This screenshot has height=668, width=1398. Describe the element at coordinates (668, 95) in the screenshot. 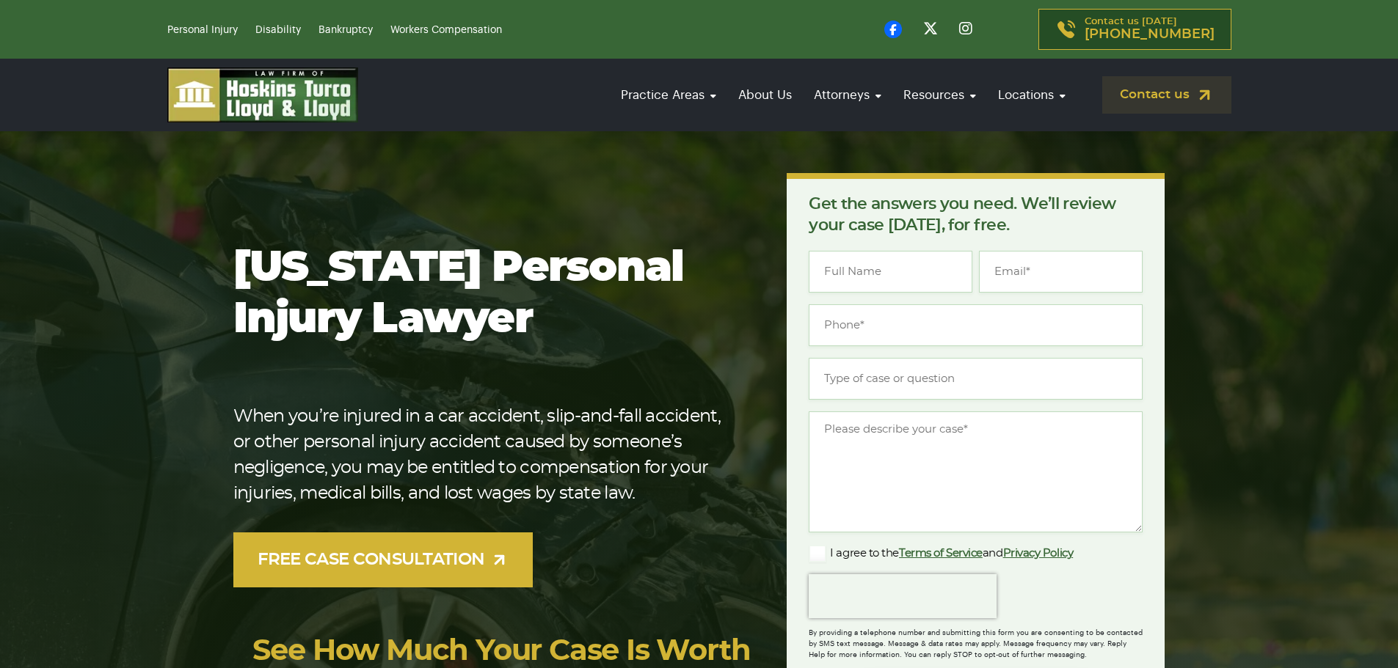

I see `a: Practice Areas` at that location.